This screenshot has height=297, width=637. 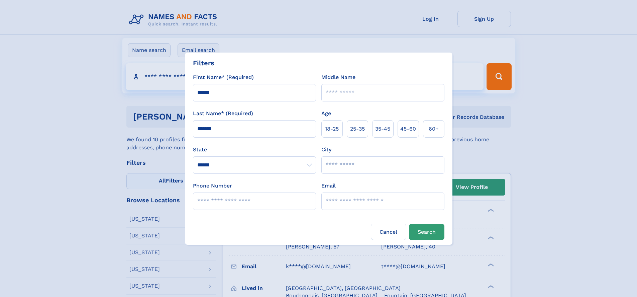 I want to click on span: 45‑60, so click(x=408, y=129).